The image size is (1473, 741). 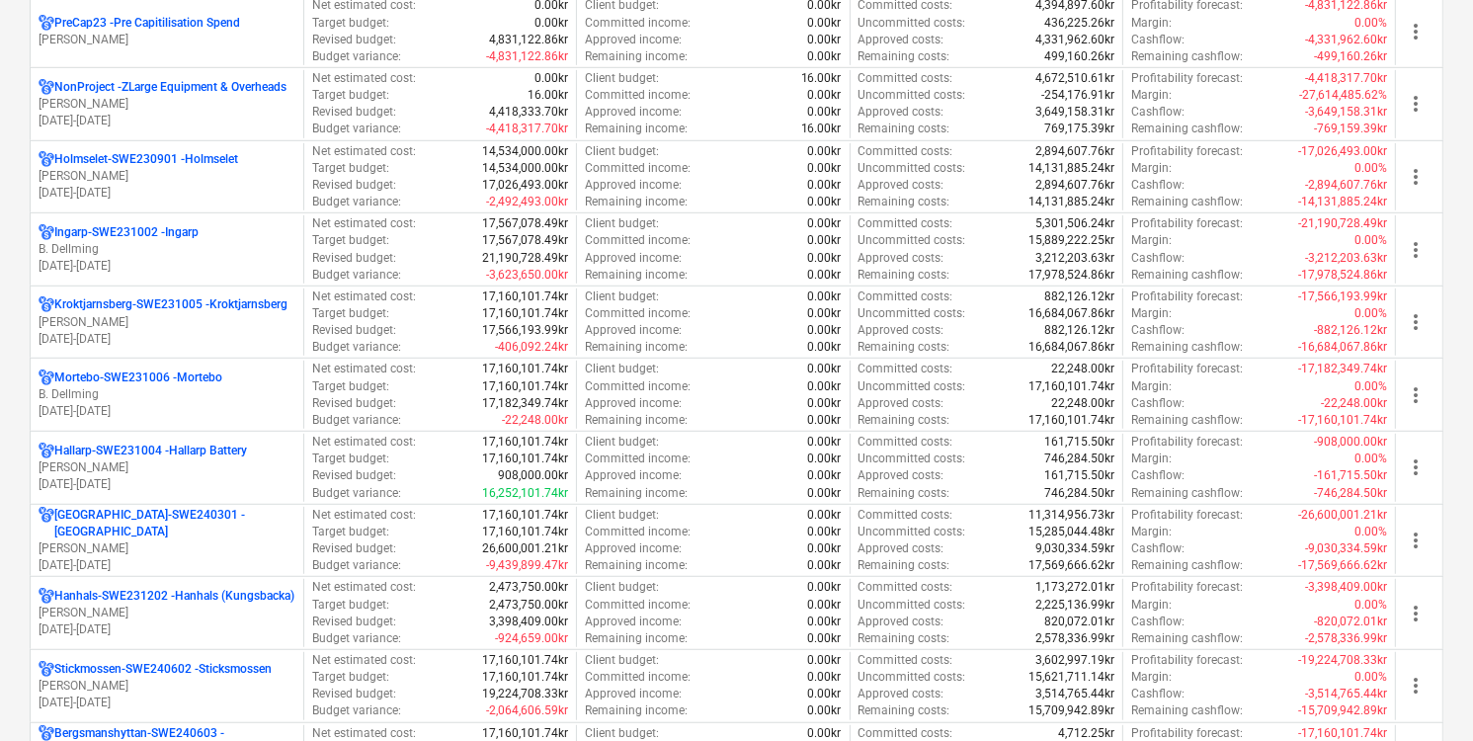 I want to click on p: 17,026,493.00kr, so click(x=525, y=185).